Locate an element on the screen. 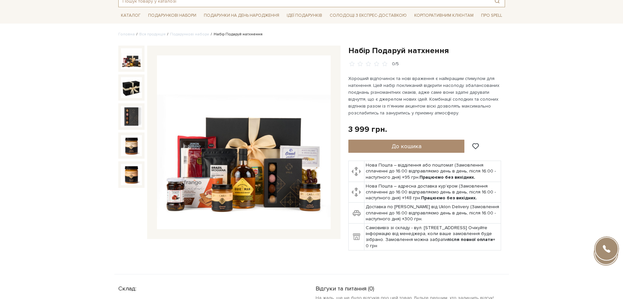 Image resolution: width=623 pixels, height=299 pixels. td: Нова Пошта – відділення або поштомат (Замовлення сплаченні до 16:00 відправляємо день в день, піс... is located at coordinates (433, 171).